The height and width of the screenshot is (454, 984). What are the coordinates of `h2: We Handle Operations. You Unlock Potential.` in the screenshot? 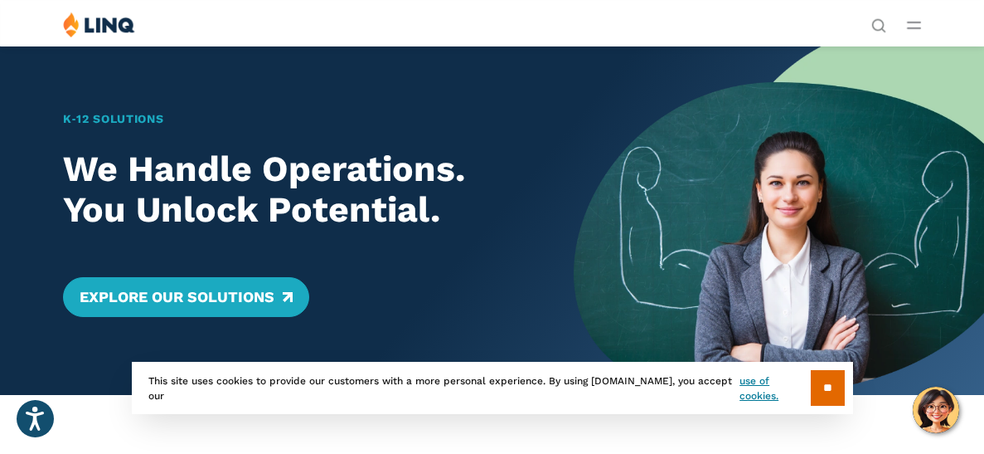 It's located at (299, 189).